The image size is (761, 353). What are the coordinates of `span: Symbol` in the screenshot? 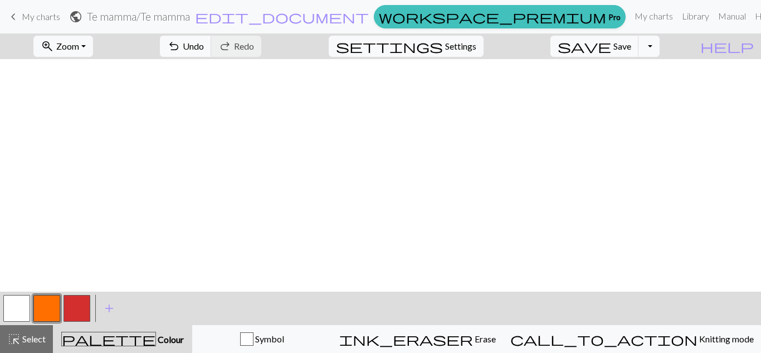 It's located at (268, 338).